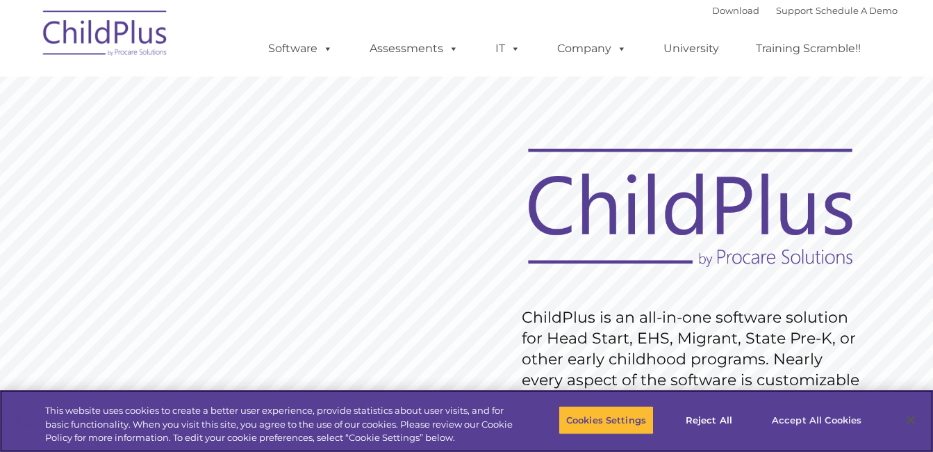 This screenshot has height=452, width=933. What do you see at coordinates (816, 420) in the screenshot?
I see `button: Accept All Cookies` at bounding box center [816, 420].